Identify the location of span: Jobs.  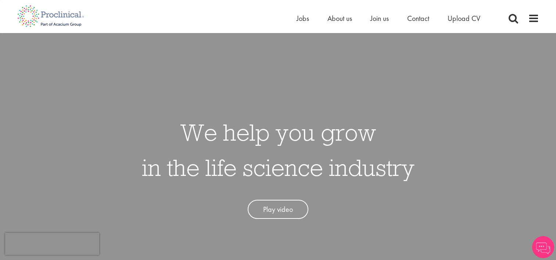
(303, 18).